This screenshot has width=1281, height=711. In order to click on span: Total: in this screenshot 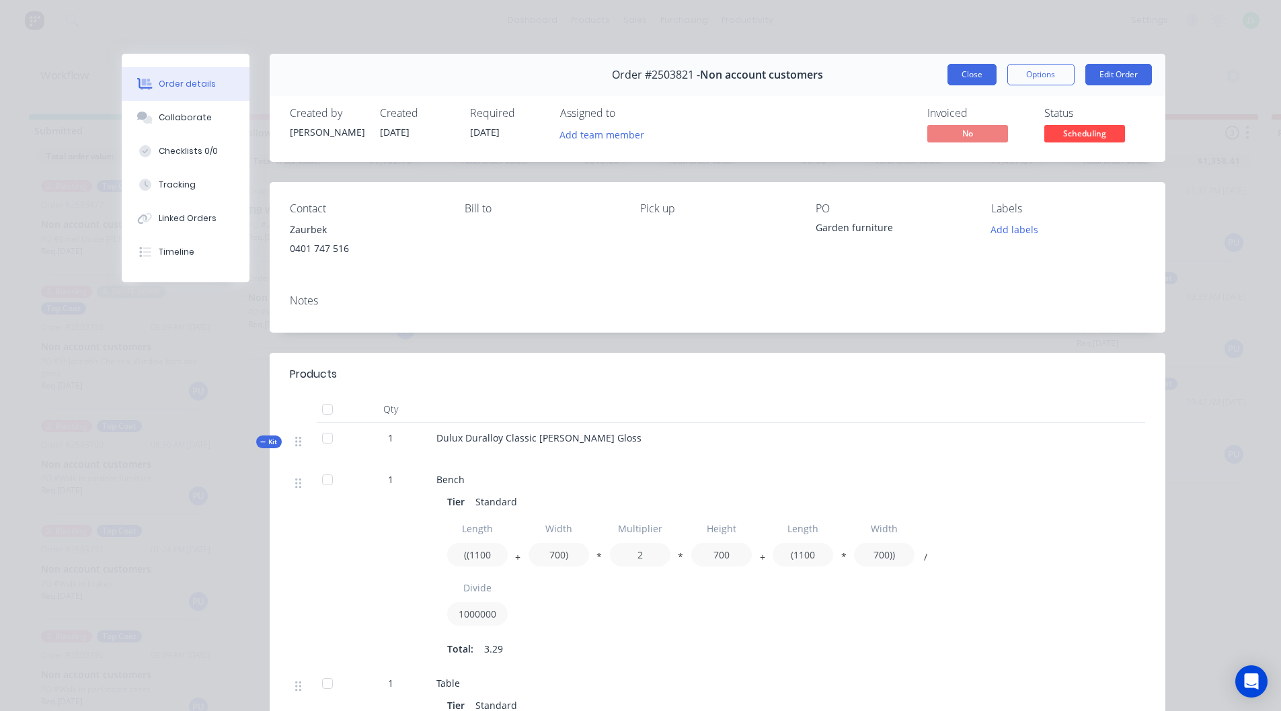, I will do `click(460, 649)`.